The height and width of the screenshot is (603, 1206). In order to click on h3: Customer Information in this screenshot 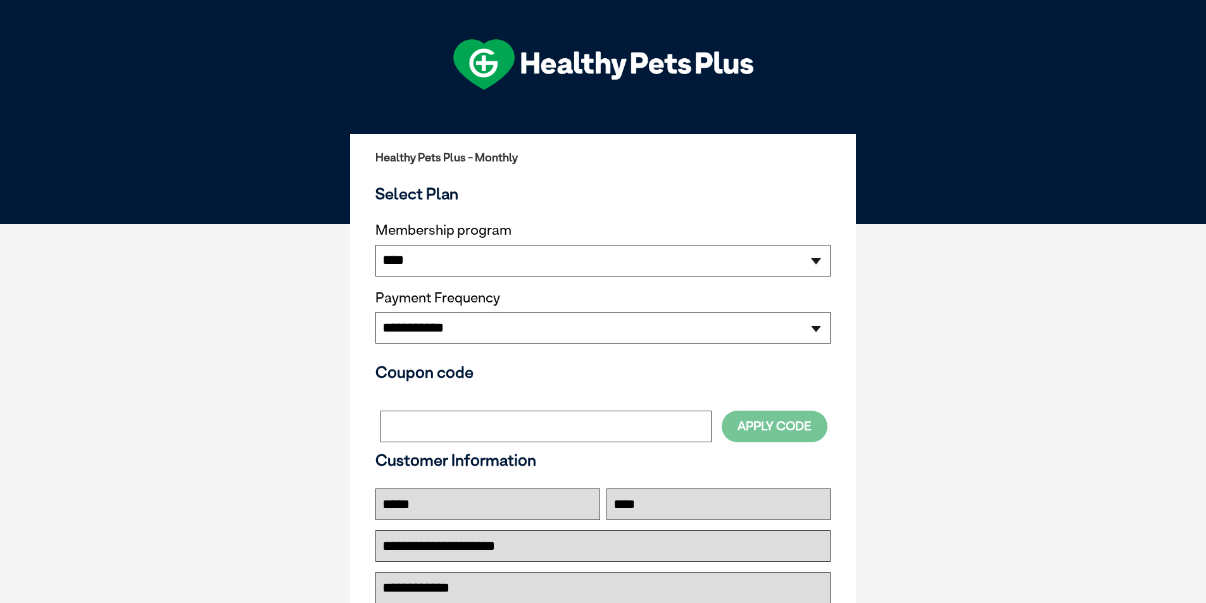, I will do `click(603, 460)`.